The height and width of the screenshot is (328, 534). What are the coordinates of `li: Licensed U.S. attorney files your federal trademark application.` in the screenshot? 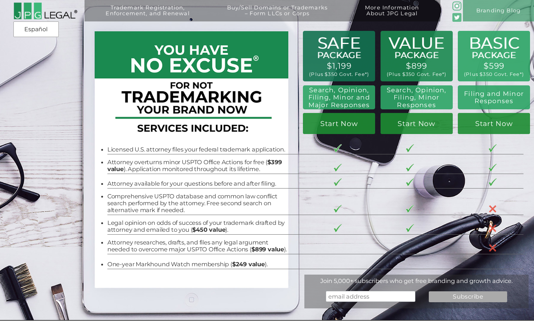 It's located at (197, 149).